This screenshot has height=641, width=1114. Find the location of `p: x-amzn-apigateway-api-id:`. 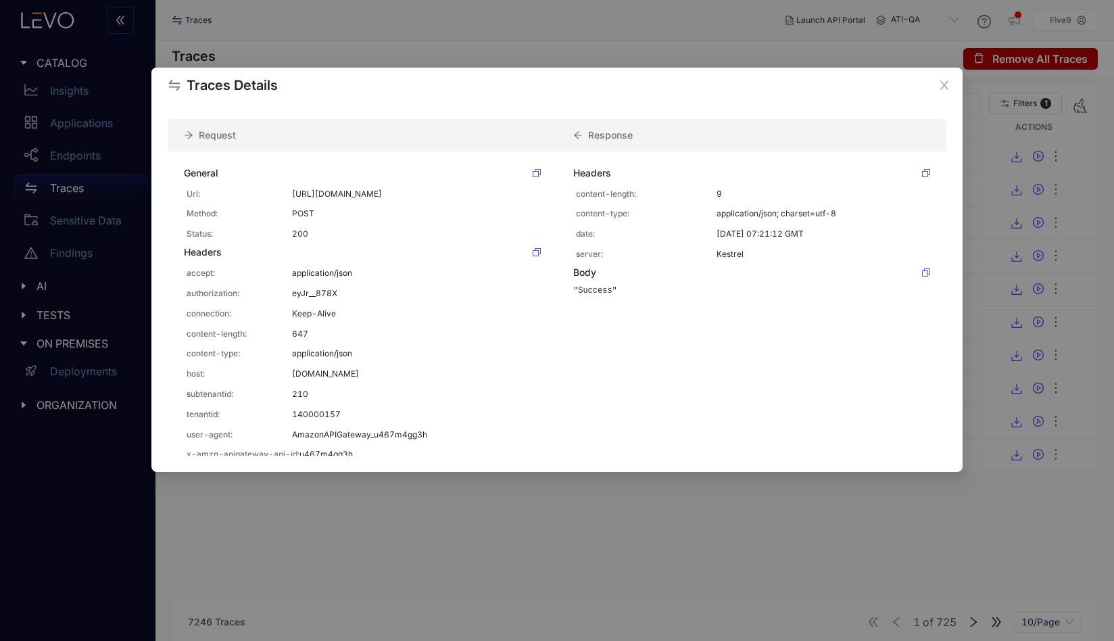

p: x-amzn-apigateway-api-id: is located at coordinates (243, 454).